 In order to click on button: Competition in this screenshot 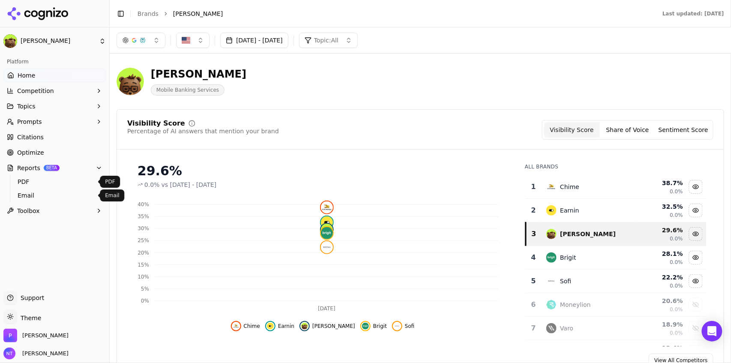, I will do `click(54, 91)`.